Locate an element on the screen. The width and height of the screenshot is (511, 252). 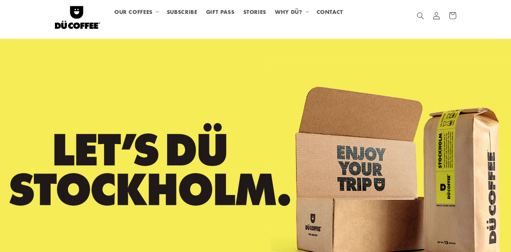
a: STORIES is located at coordinates (255, 11).